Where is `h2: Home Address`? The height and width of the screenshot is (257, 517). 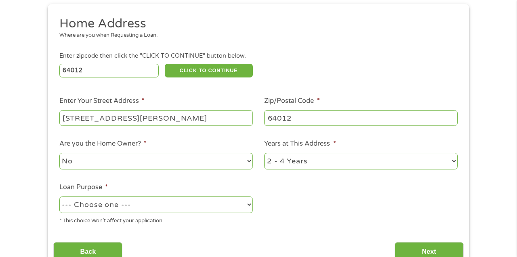 h2: Home Address is located at coordinates (256, 24).